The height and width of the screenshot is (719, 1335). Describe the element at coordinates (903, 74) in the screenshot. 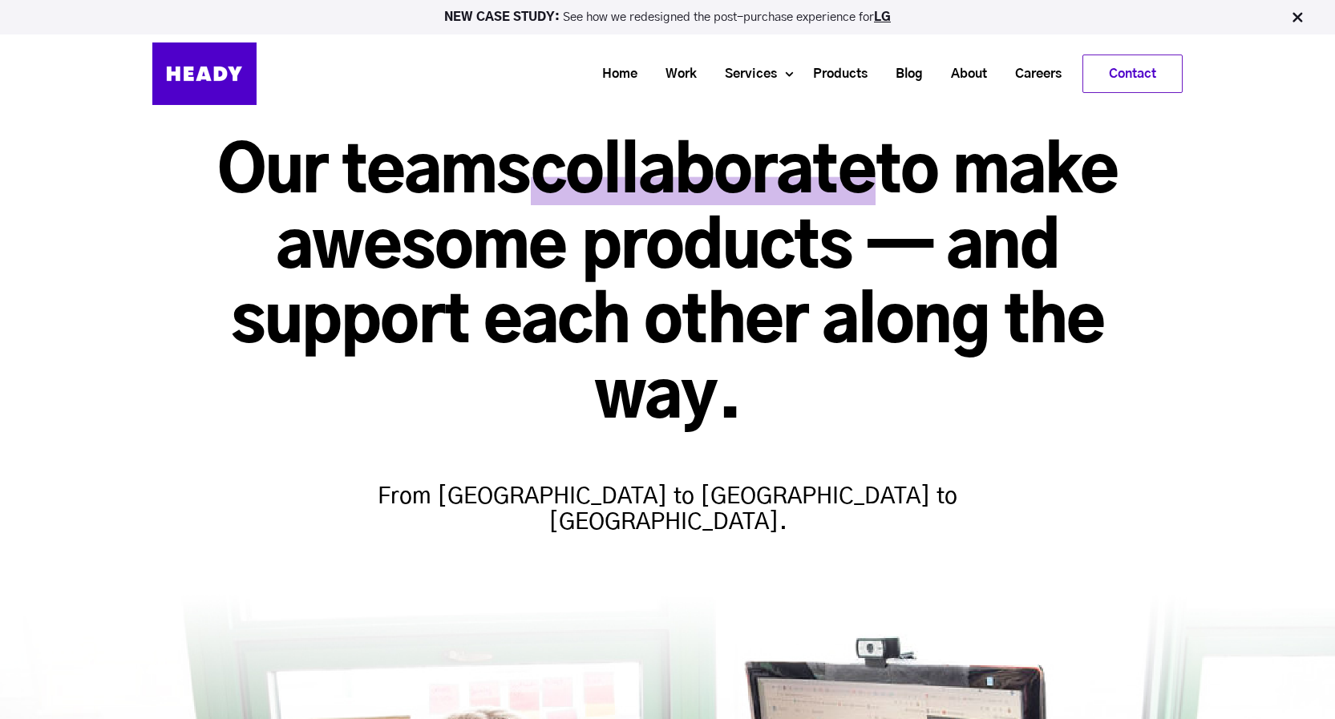

I see `a: Blog` at that location.